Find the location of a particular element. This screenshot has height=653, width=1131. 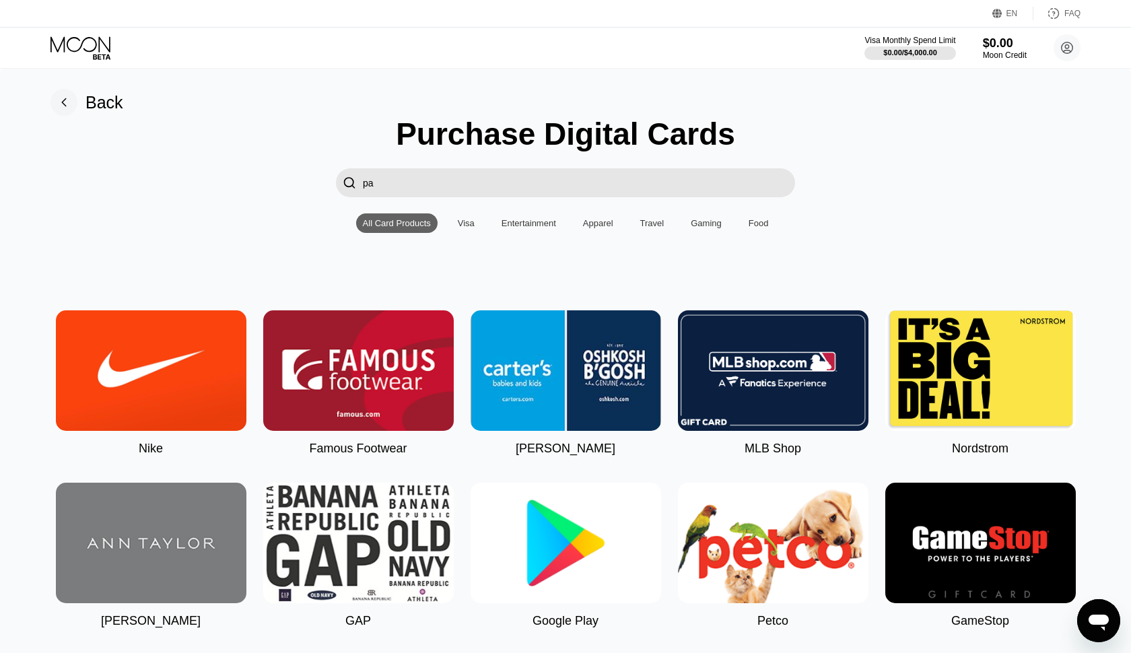

div: $0.00 is located at coordinates (1005, 43).